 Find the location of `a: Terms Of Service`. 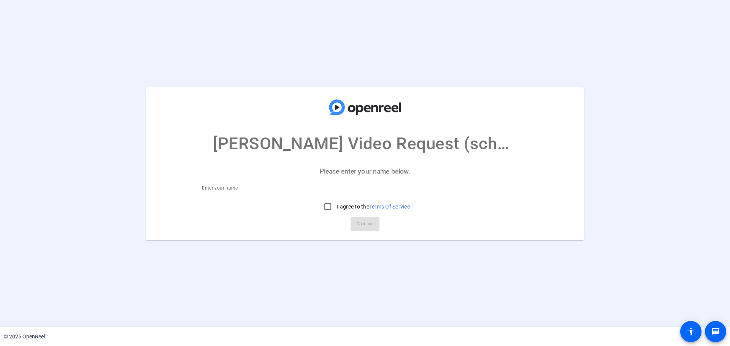

a: Terms Of Service is located at coordinates (389, 207).